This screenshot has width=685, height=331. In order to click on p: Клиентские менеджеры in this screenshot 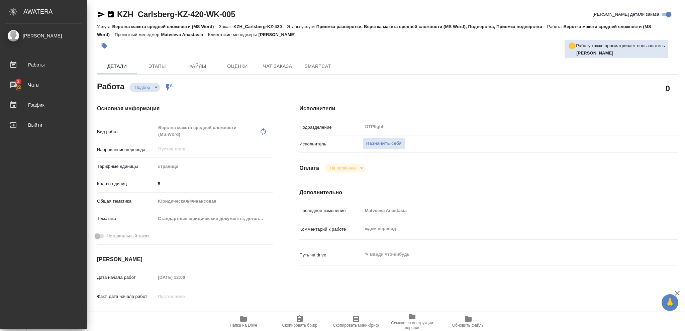, I will do `click(233, 34)`.